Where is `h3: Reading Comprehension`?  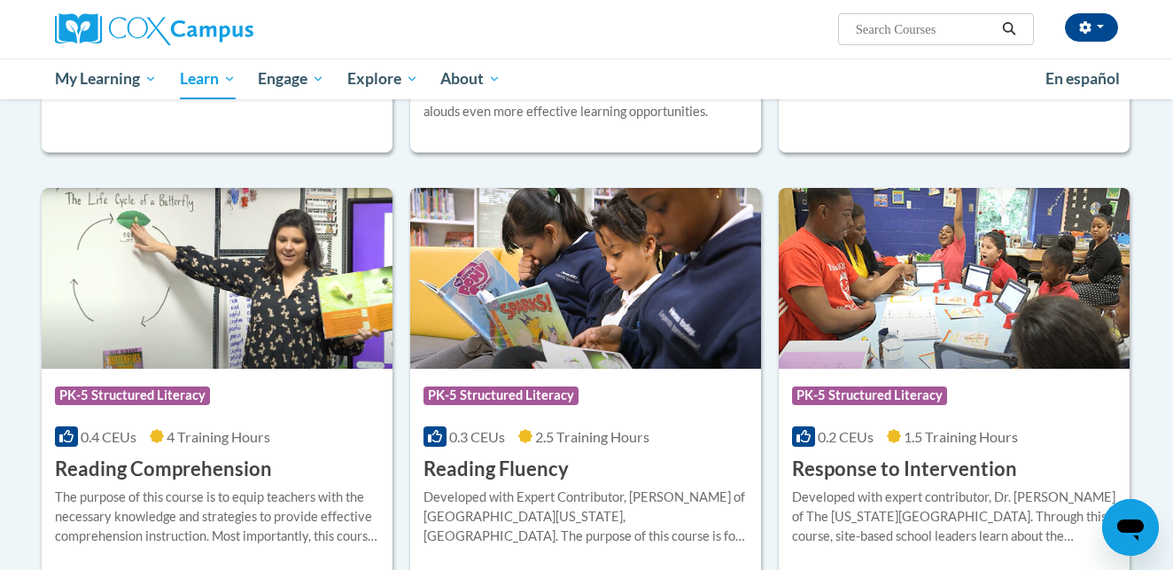 h3: Reading Comprehension is located at coordinates (163, 469).